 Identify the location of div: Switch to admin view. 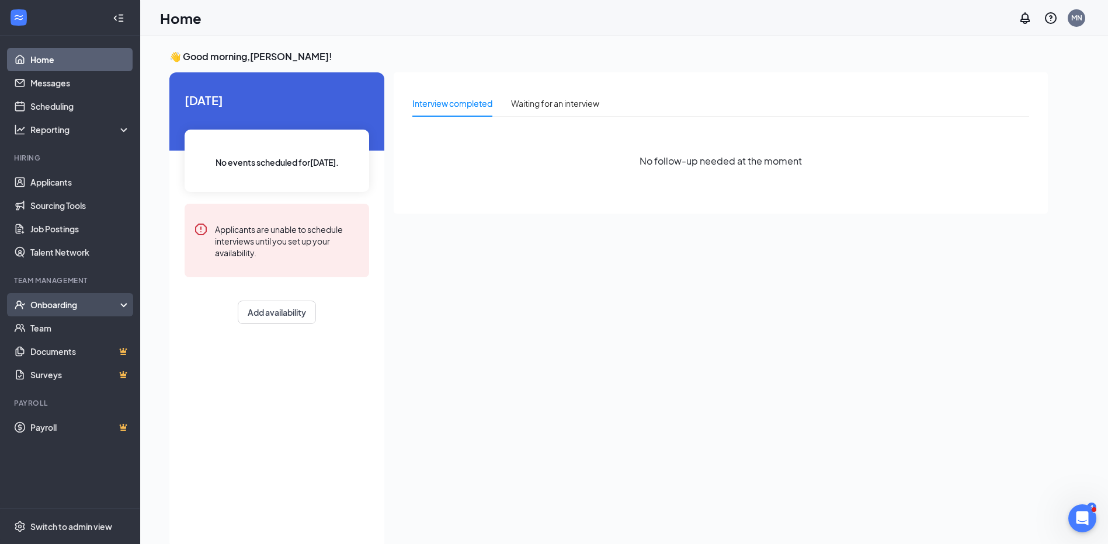
(71, 527).